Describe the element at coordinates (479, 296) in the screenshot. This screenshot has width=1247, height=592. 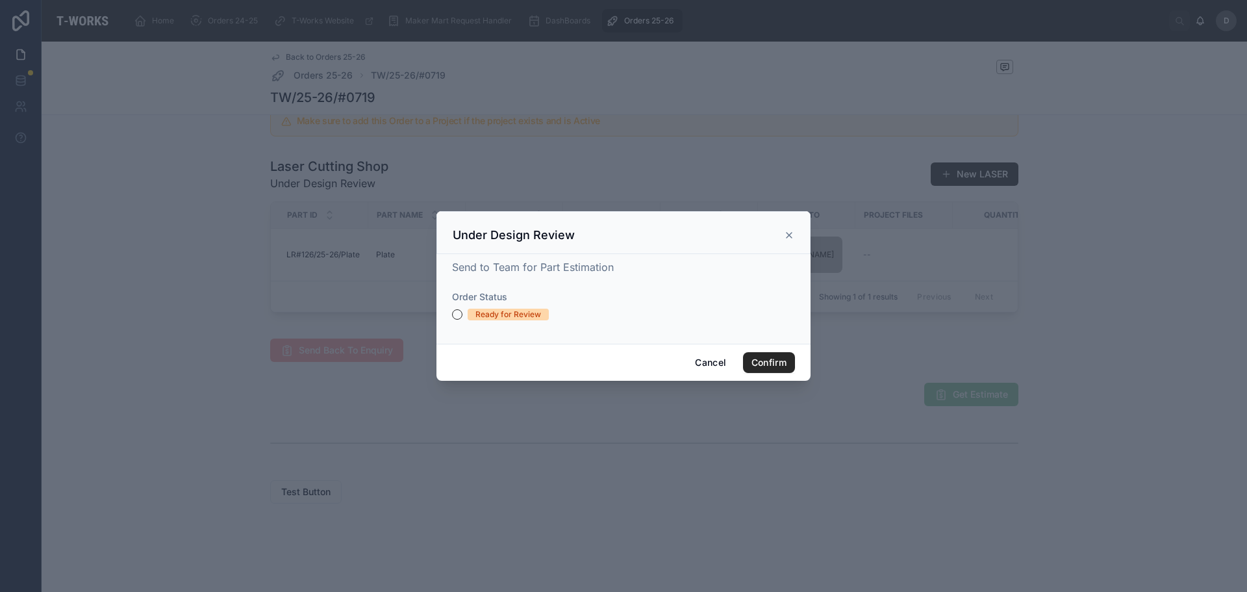
I see `span: Order Status` at that location.